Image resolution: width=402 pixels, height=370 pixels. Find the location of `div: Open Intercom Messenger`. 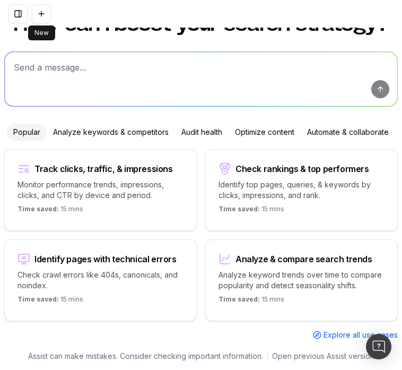

div: Open Intercom Messenger is located at coordinates (379, 347).